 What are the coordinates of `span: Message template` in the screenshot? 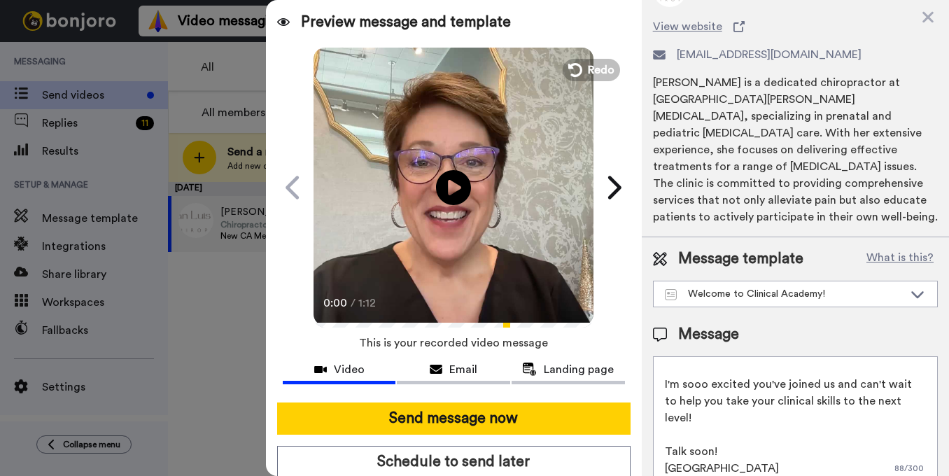 It's located at (741, 259).